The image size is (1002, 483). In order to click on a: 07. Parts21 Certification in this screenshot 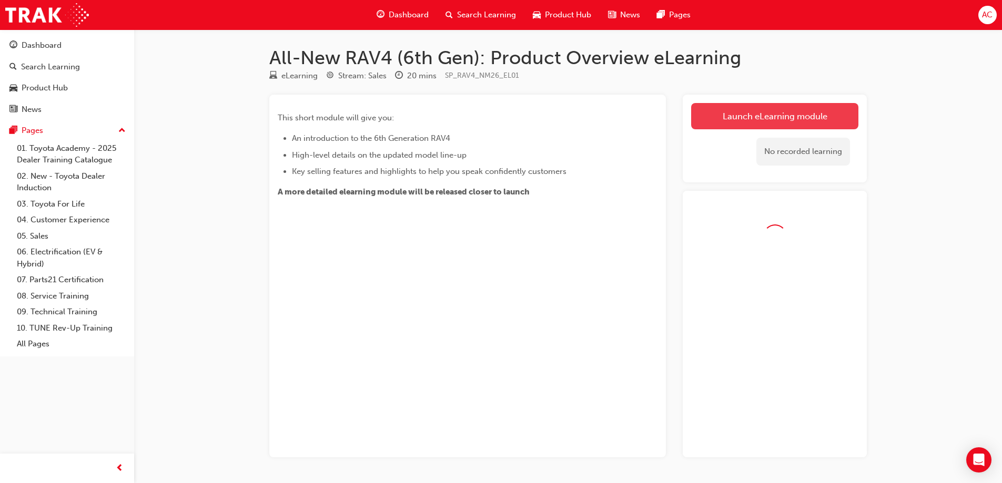, I will do `click(71, 280)`.